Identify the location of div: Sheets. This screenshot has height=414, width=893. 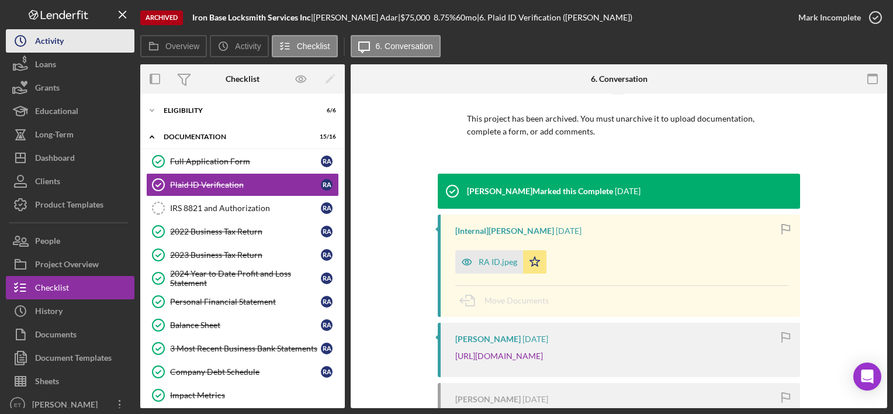
(47, 382).